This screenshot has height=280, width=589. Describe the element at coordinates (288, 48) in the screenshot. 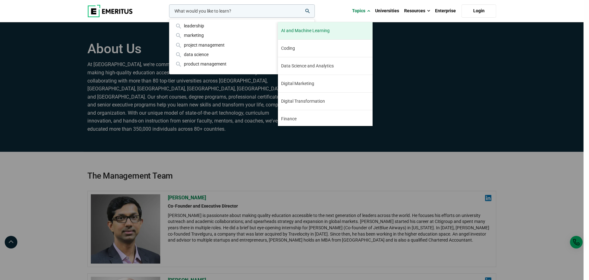

I see `span: Coding` at that location.